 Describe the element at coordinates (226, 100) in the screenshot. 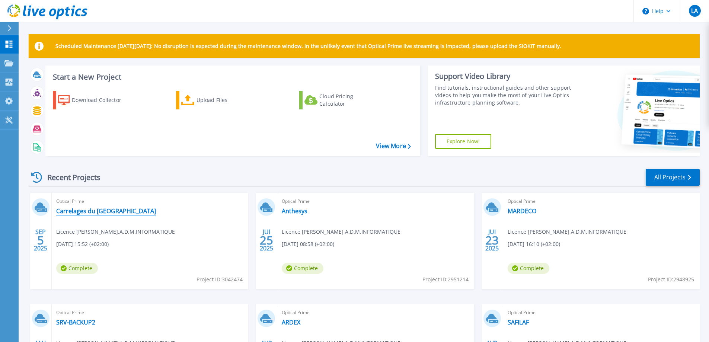

I see `div: Upload Files` at that location.